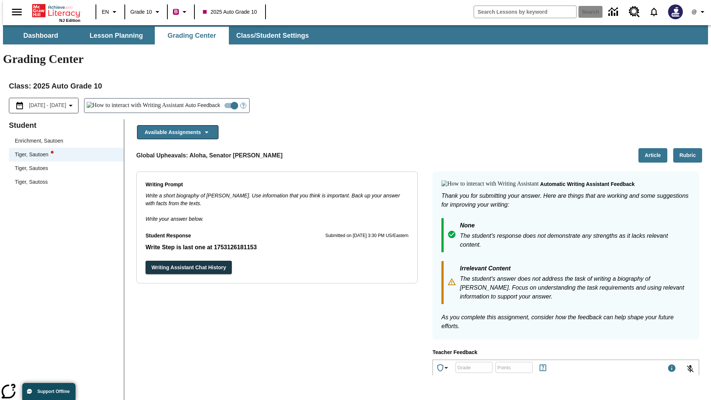 The image size is (711, 400). What do you see at coordinates (229, 12) in the screenshot?
I see `span: 2025 Auto Grade 10` at bounding box center [229, 12].